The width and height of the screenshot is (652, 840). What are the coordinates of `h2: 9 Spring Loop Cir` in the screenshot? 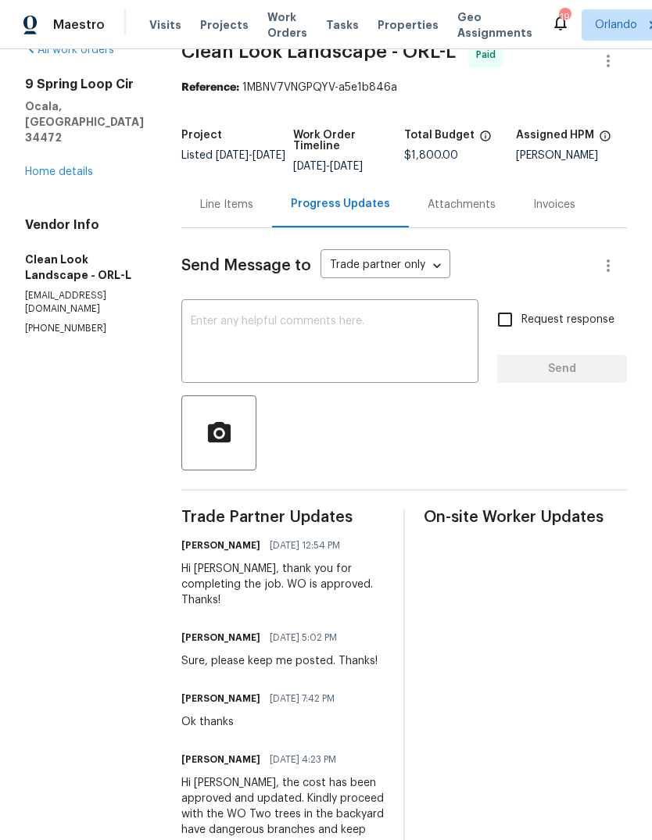 It's located at (84, 84).